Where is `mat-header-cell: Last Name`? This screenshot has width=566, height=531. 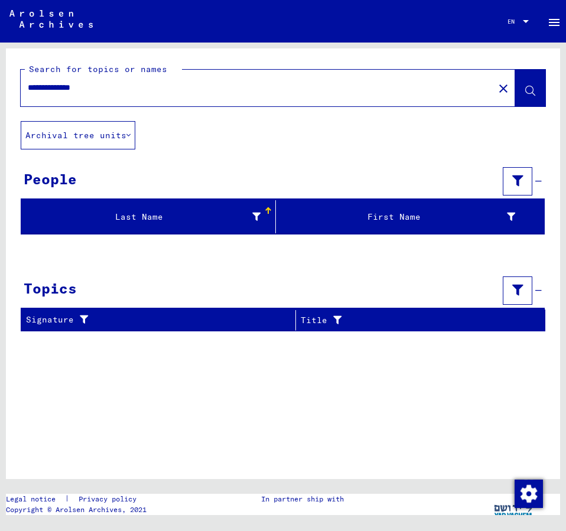
mat-header-cell: Last Name is located at coordinates (148, 217).